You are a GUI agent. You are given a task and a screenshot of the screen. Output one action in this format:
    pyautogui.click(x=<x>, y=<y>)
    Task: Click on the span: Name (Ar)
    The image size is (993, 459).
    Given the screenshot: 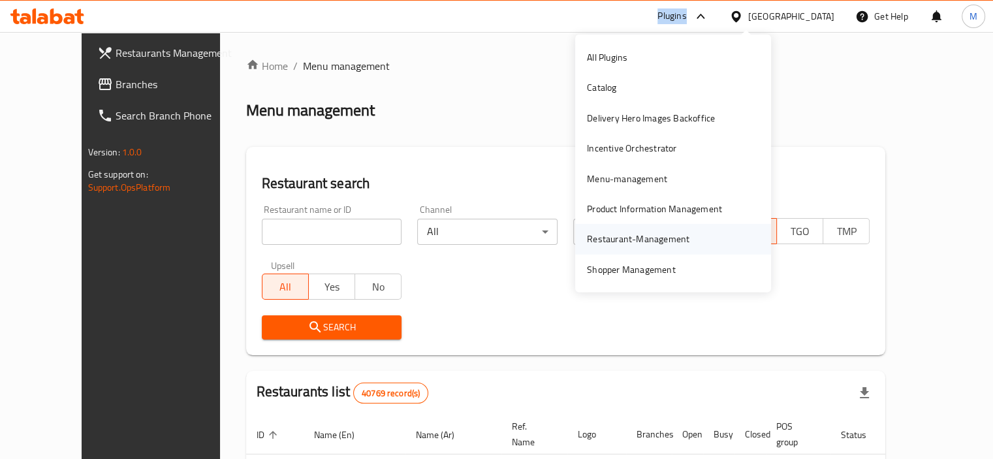 What is the action you would take?
    pyautogui.click(x=443, y=435)
    